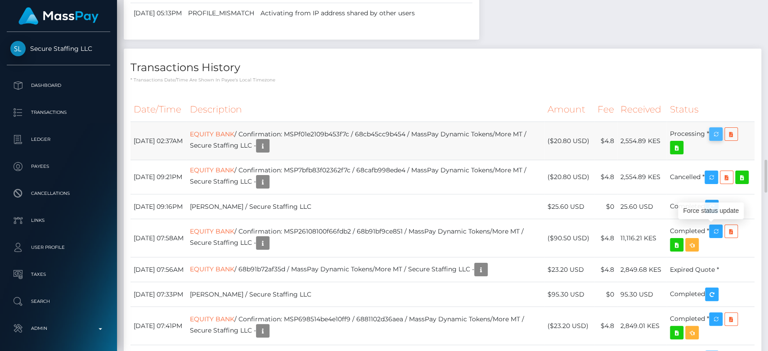 Image resolution: width=768 pixels, height=351 pixels. I want to click on td: $25.60 USD, so click(569, 206).